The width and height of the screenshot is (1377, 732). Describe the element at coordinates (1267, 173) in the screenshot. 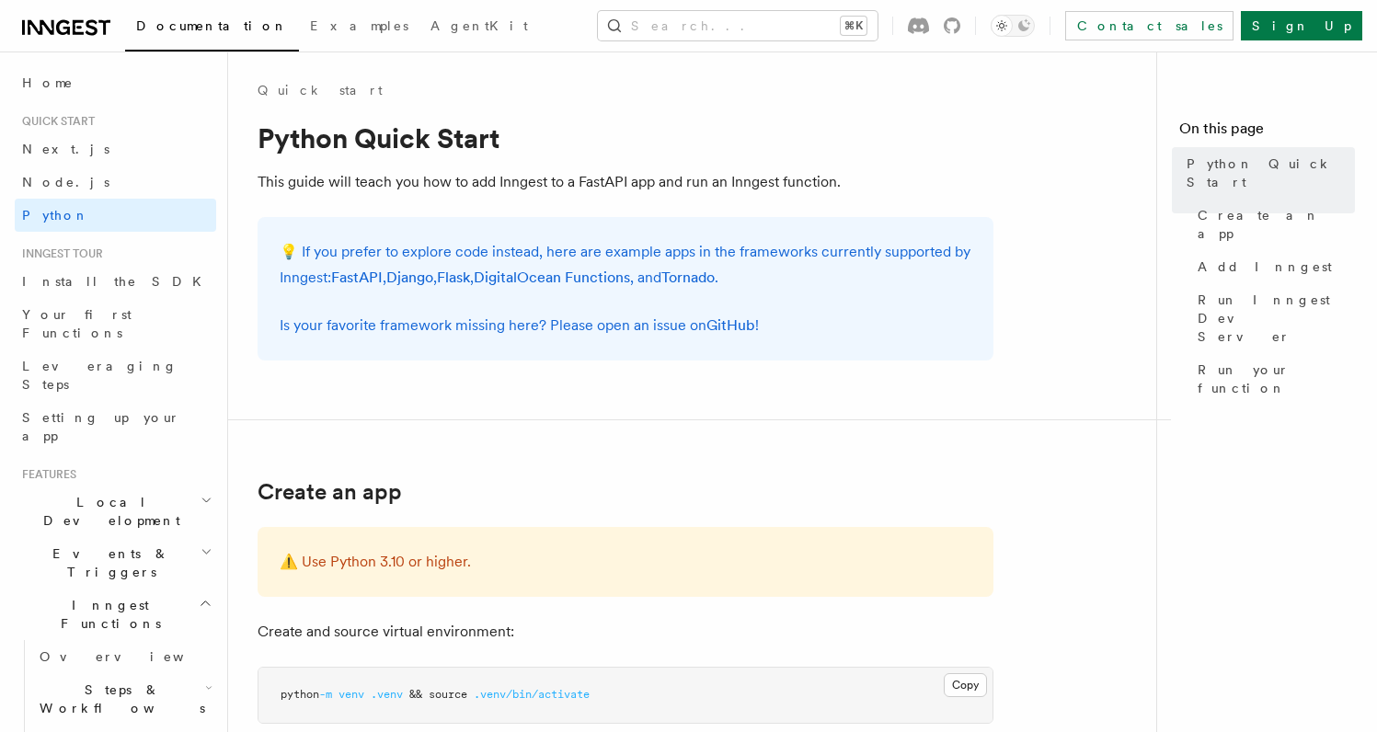

I see `a: Python Quick Start` at that location.